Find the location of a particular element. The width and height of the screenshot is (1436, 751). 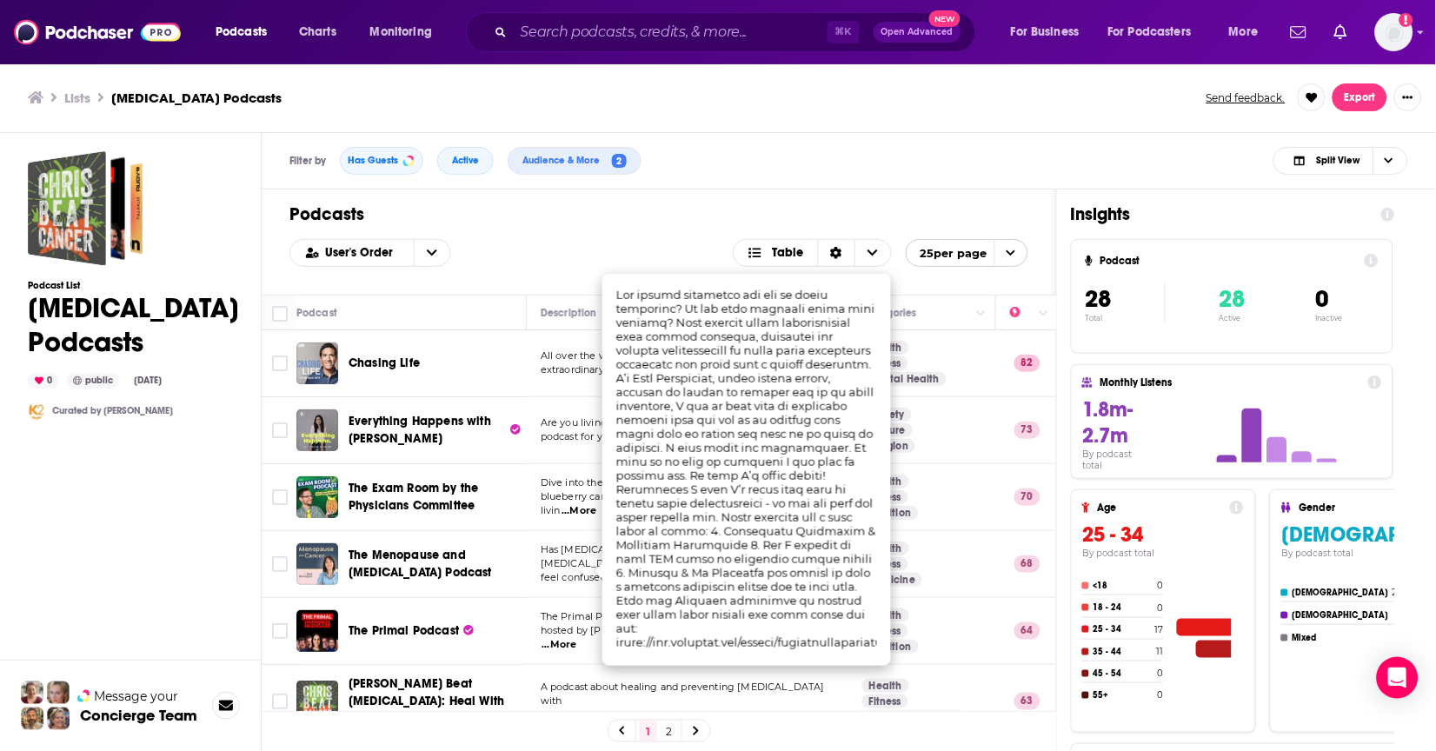

div: Podcast is located at coordinates (316, 313).